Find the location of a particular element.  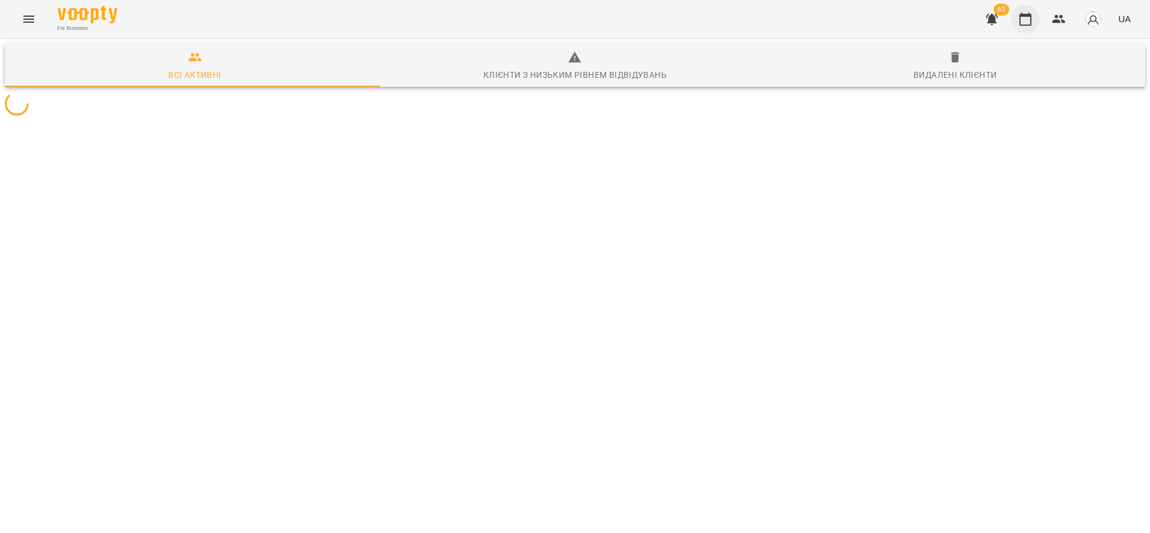

span: For Business is located at coordinates (87, 28).